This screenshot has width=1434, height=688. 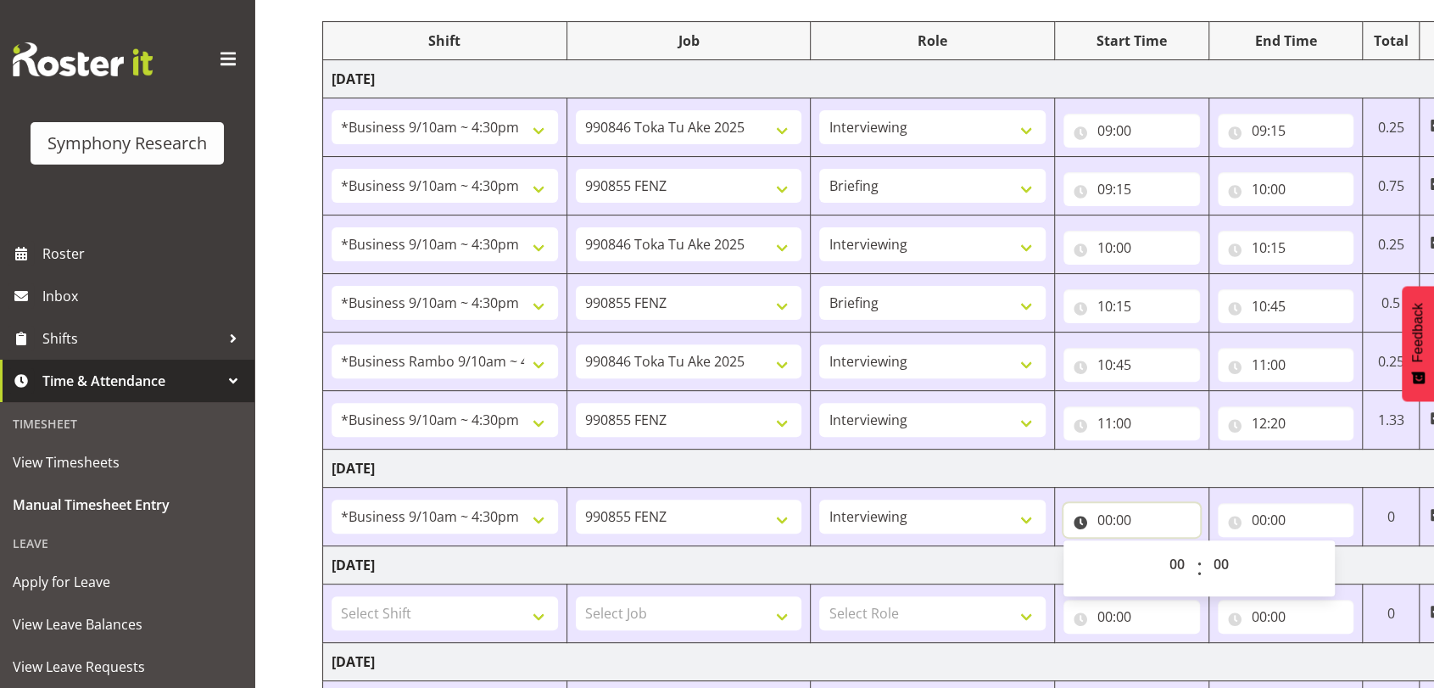 What do you see at coordinates (127, 423) in the screenshot?
I see `div: Timesheet` at bounding box center [127, 423].